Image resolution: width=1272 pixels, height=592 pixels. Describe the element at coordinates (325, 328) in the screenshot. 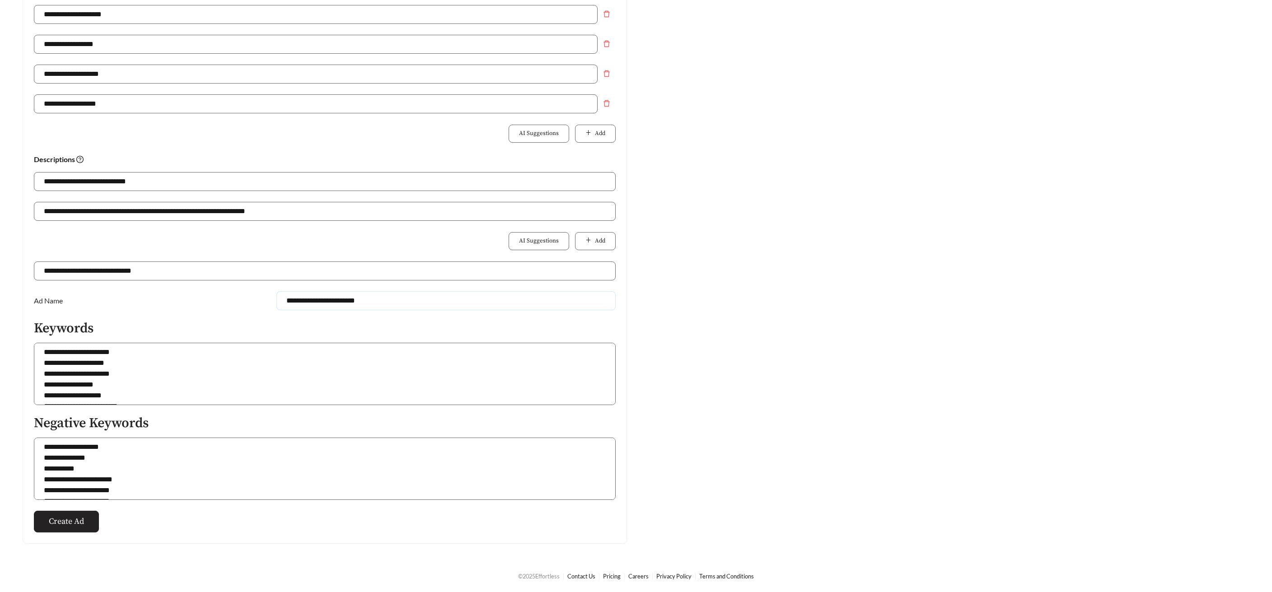

I see `h5: Keywords` at that location.